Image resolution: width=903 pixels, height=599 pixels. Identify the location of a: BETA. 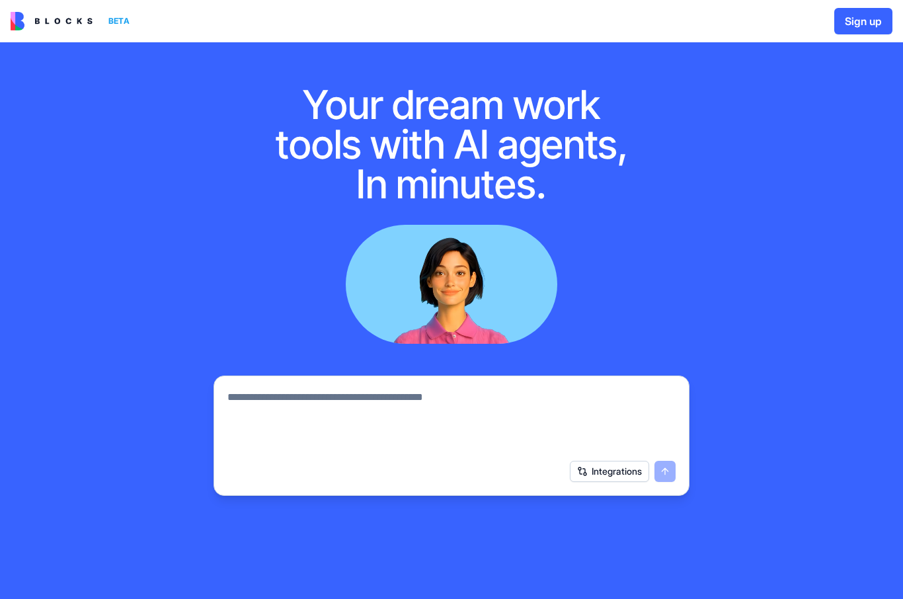
(73, 21).